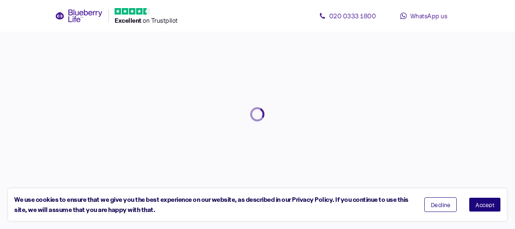  I want to click on a: 020 0333 1800, so click(348, 16).